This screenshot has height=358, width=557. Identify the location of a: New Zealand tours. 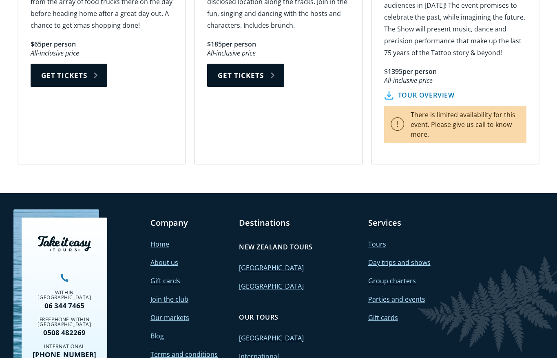
(276, 247).